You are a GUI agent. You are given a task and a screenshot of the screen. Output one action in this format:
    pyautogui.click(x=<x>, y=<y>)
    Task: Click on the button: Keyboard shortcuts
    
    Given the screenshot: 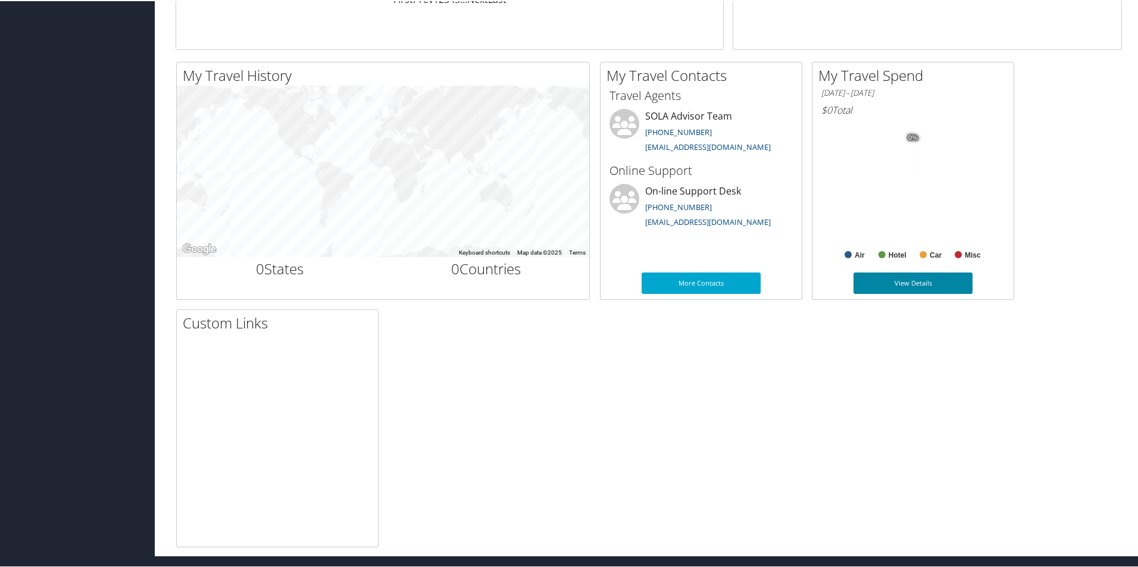 What is the action you would take?
    pyautogui.click(x=485, y=252)
    